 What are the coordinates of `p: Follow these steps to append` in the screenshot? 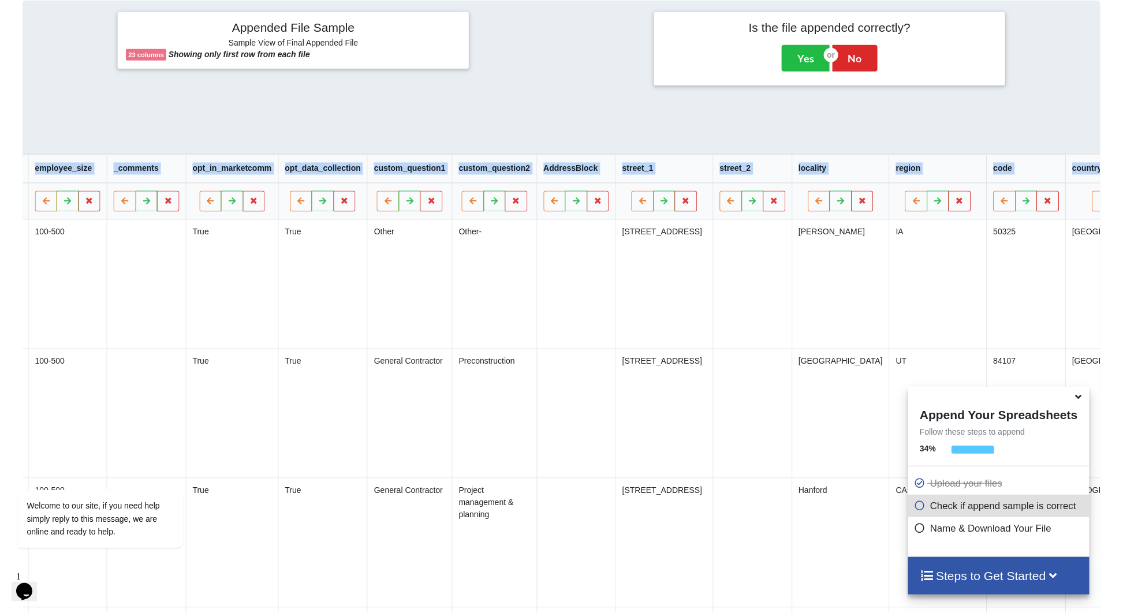 It's located at (998, 432).